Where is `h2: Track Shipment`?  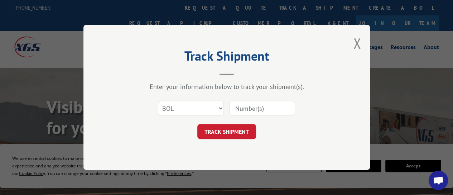 h2: Track Shipment is located at coordinates (227, 58).